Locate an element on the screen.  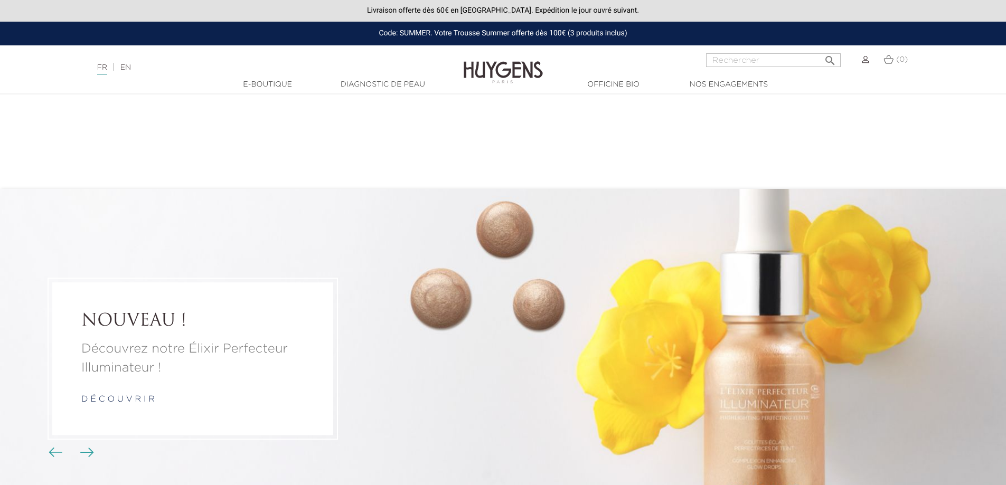
h2: NOUVEAU ! is located at coordinates (193, 322).